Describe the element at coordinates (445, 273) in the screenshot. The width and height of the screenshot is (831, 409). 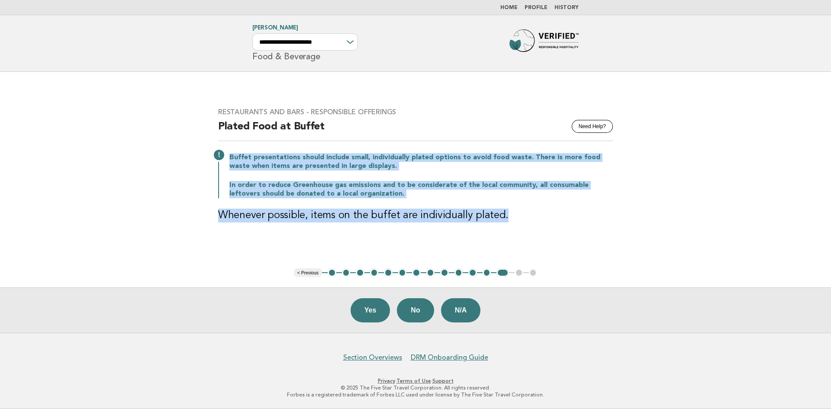
I see `button: 9` at that location.